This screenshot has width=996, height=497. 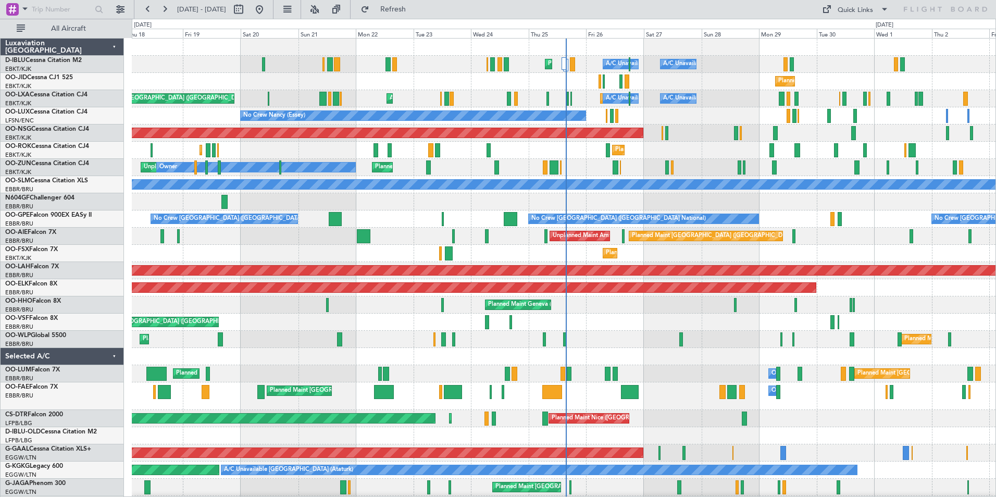 I want to click on button: All Aircraft, so click(x=62, y=29).